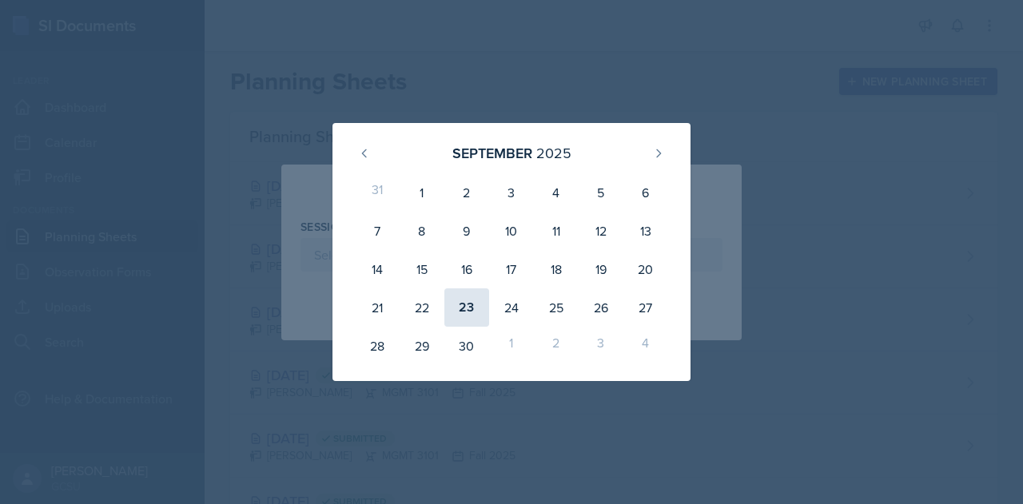 The image size is (1023, 504). What do you see at coordinates (556, 269) in the screenshot?
I see `div: 18` at bounding box center [556, 269].